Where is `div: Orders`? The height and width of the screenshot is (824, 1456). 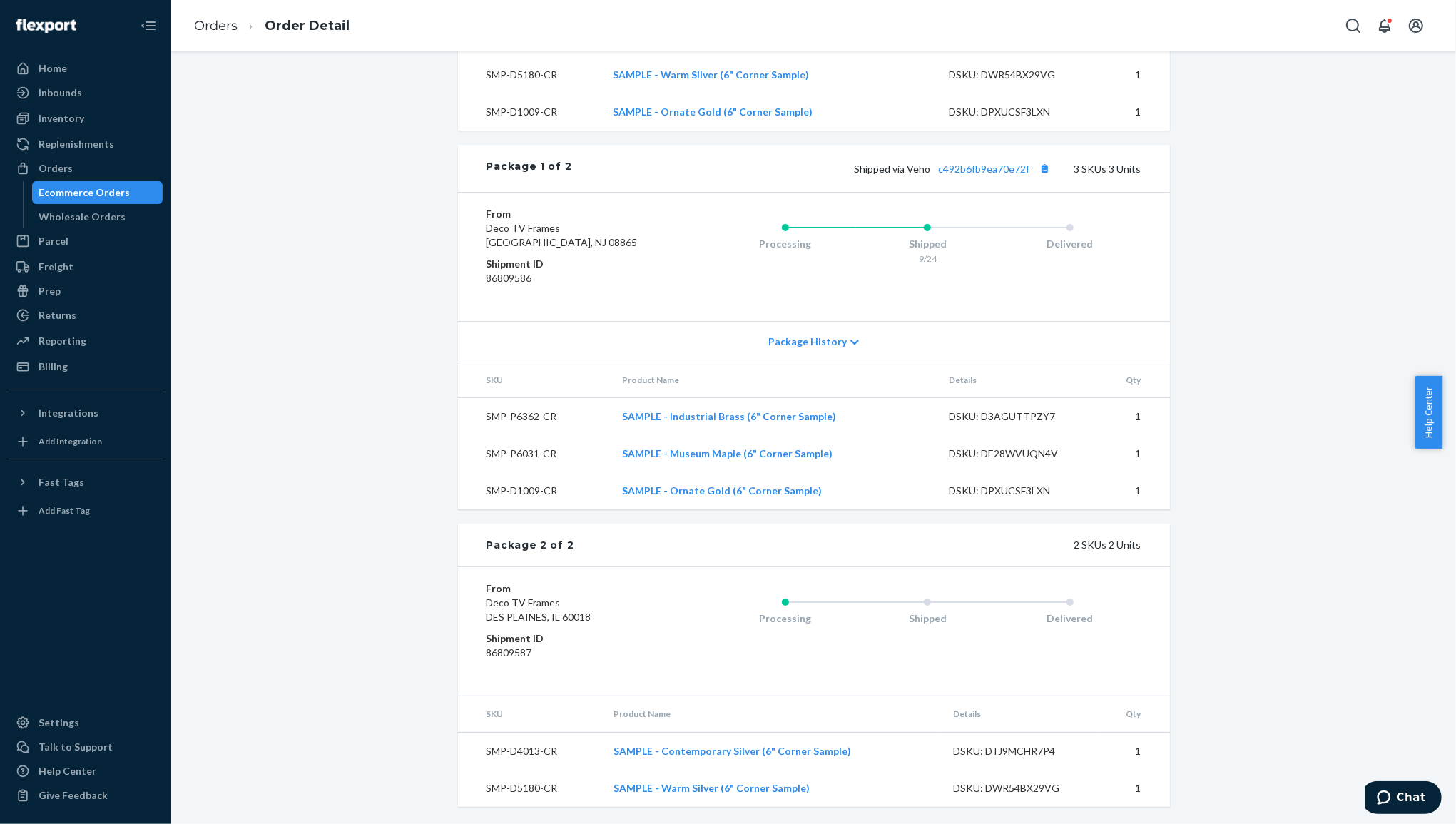 div: Orders is located at coordinates (56, 168).